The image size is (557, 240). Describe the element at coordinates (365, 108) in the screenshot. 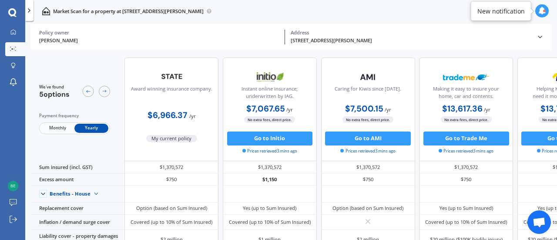

I see `b: $7,500.15` at that location.